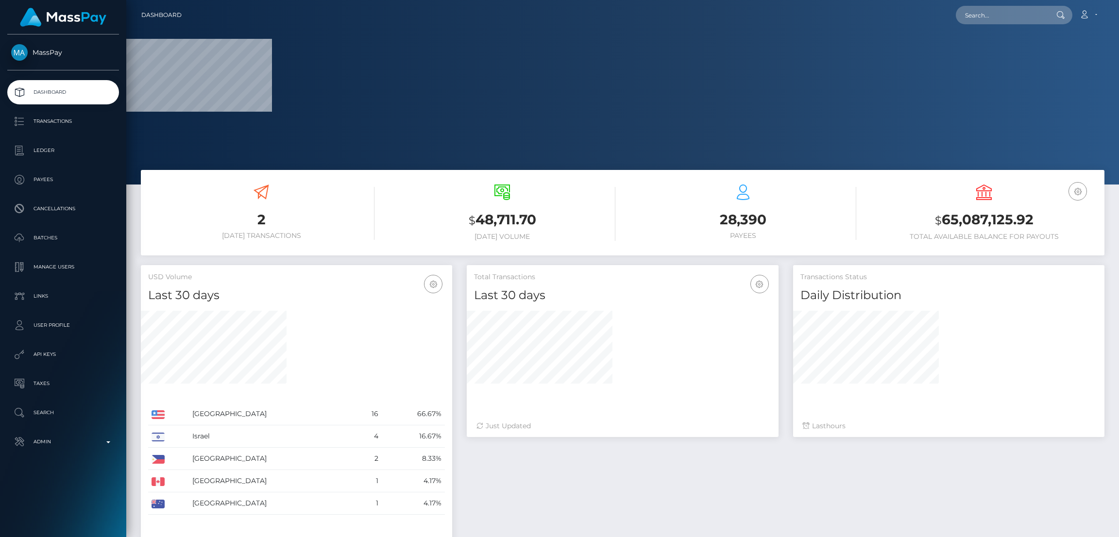 The height and width of the screenshot is (537, 1119). Describe the element at coordinates (413, 459) in the screenshot. I see `td: 8.33%` at that location.